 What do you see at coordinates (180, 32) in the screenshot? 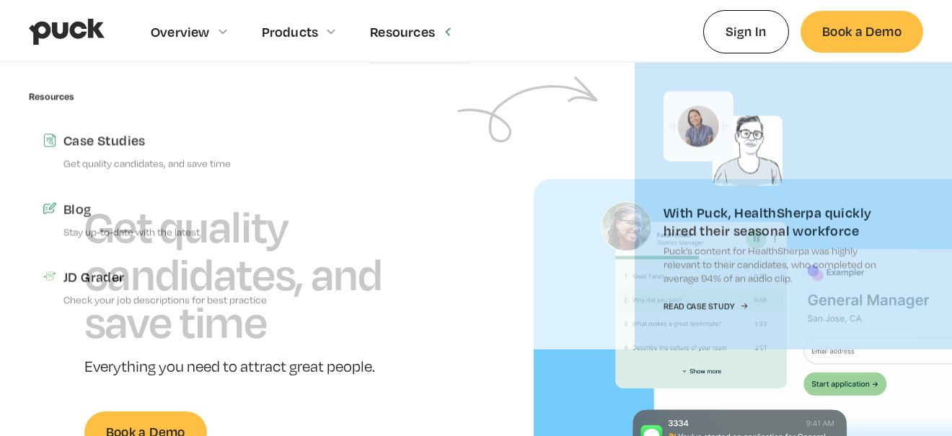
I see `div: Overview` at bounding box center [180, 32].